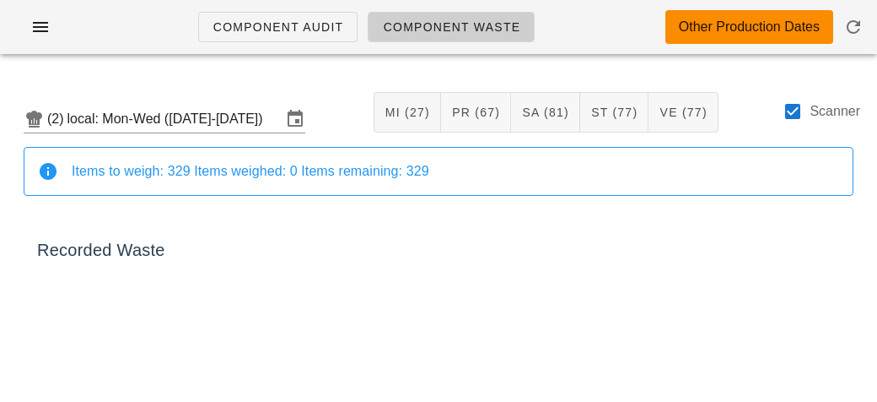 Image resolution: width=877 pixels, height=402 pixels. I want to click on span: SA (81), so click(545, 112).